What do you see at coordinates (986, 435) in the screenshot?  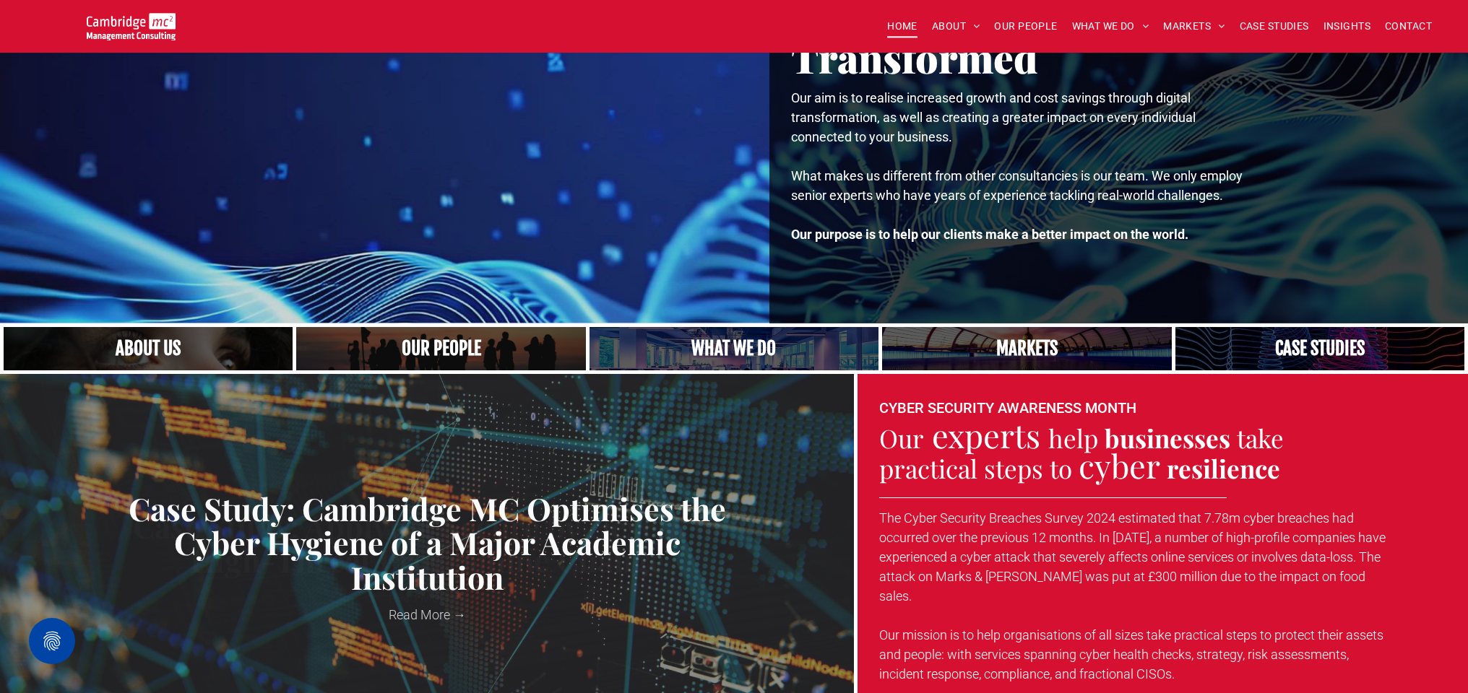 I see `span: experts` at bounding box center [986, 435].